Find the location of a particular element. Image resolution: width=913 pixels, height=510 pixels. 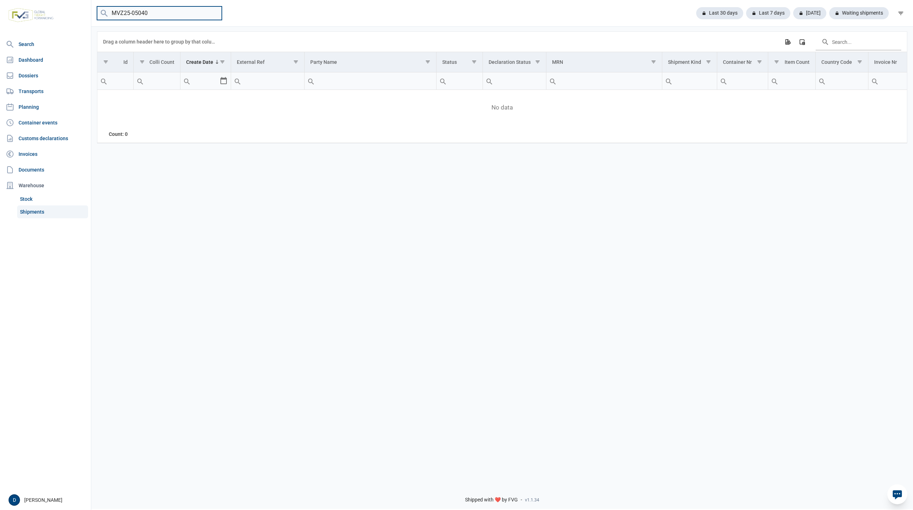

div: External Ref is located at coordinates (251, 62).